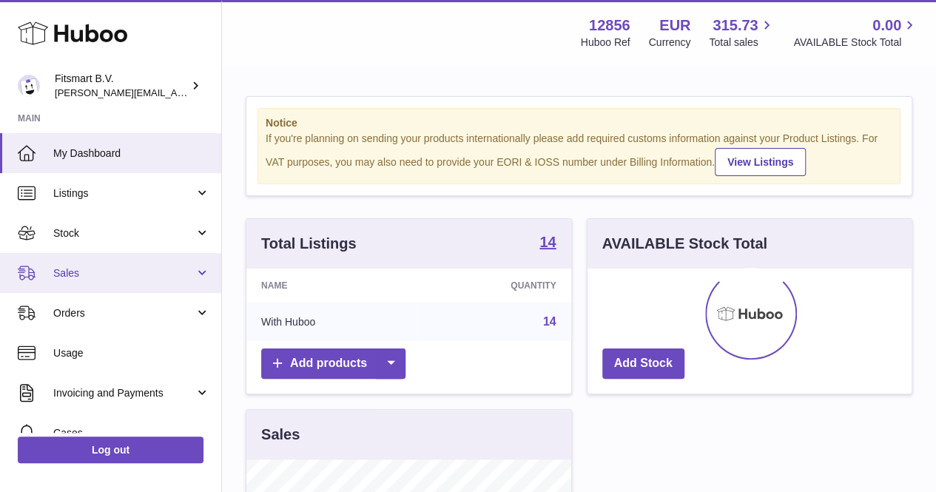 This screenshot has width=936, height=492. I want to click on span: Orders, so click(124, 313).